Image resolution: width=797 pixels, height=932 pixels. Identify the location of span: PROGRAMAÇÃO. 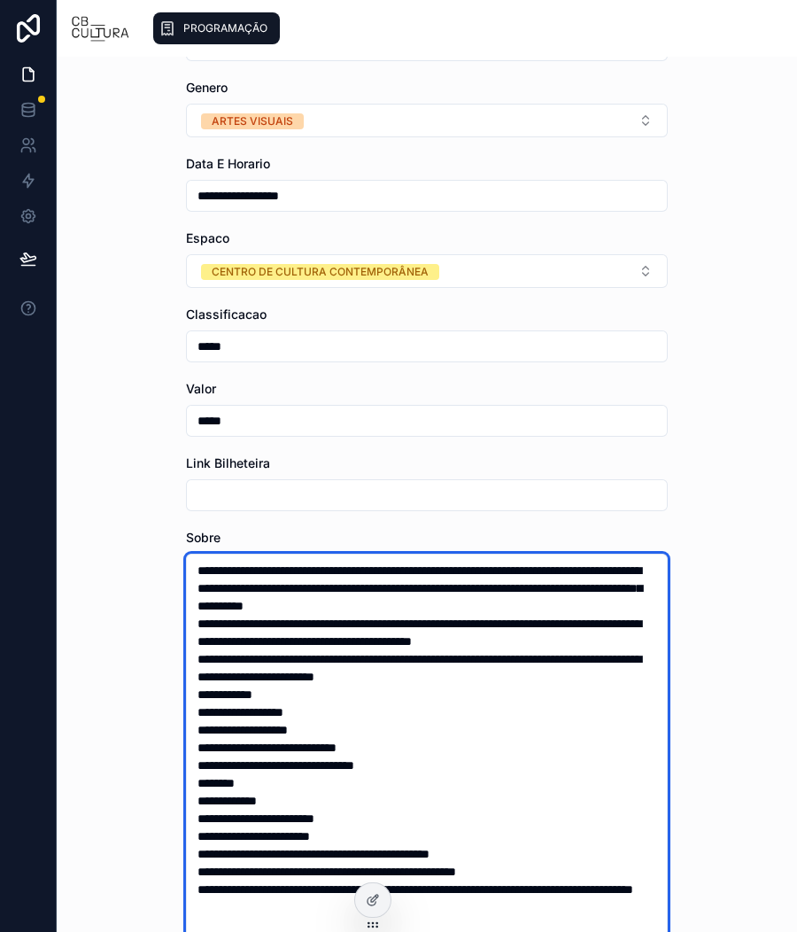
(225, 28).